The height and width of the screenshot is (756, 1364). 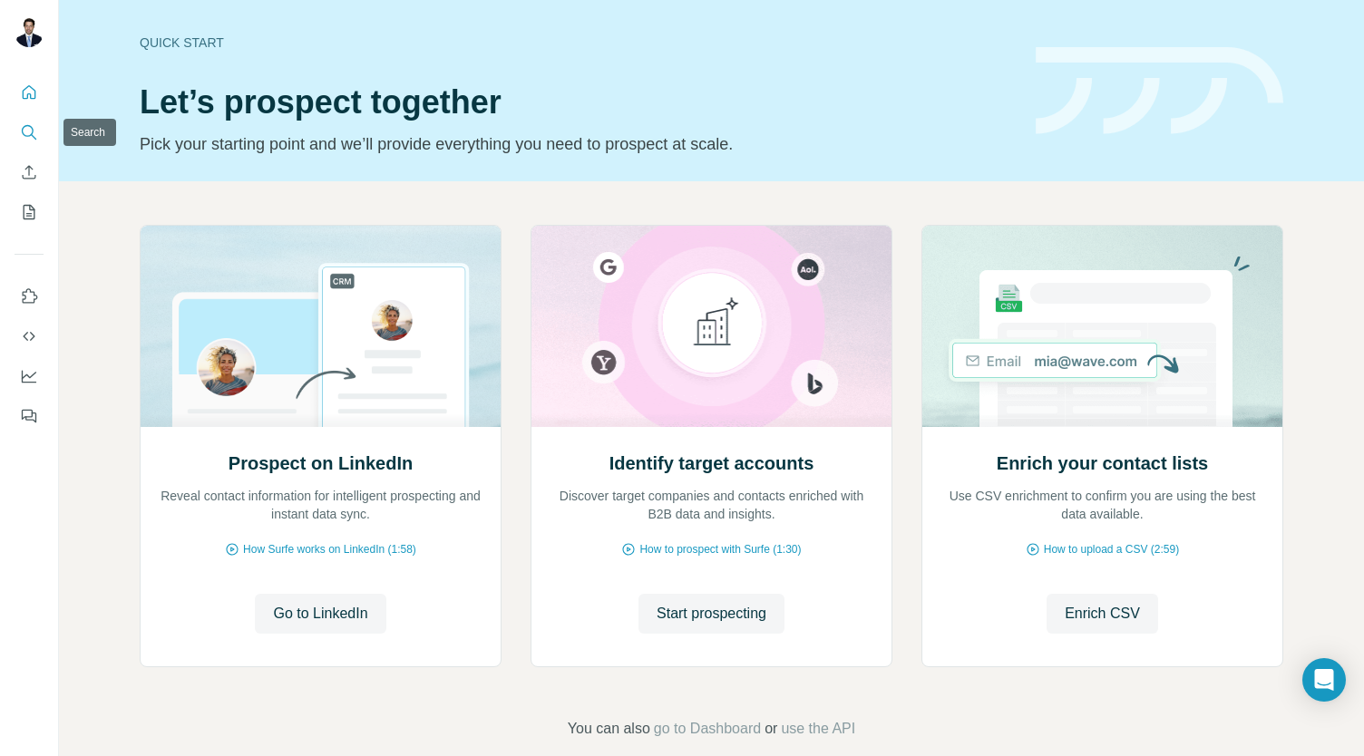 What do you see at coordinates (29, 336) in the screenshot?
I see `button: Use Surfe API` at bounding box center [29, 336].